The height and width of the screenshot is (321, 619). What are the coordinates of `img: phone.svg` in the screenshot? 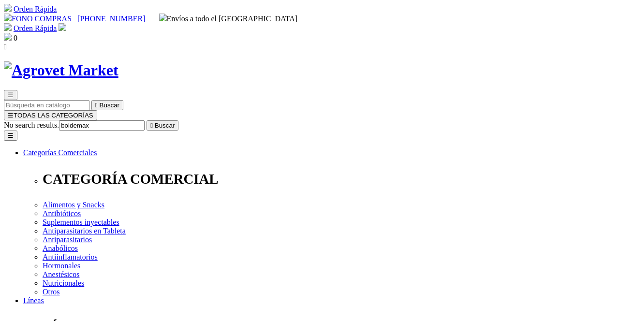 It's located at (8, 17).